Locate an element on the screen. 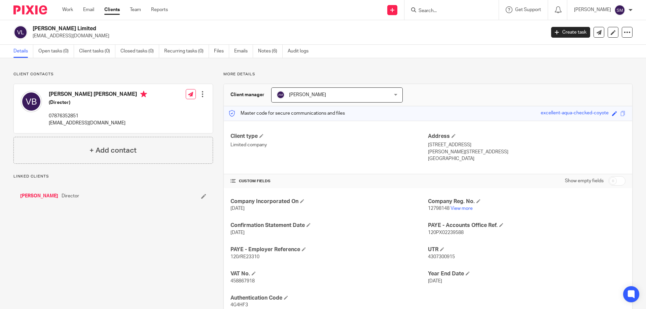  a: Create task is located at coordinates (571, 32).